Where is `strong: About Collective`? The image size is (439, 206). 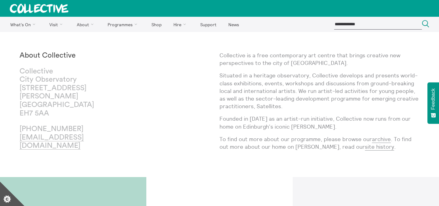
strong: About Collective is located at coordinates (48, 55).